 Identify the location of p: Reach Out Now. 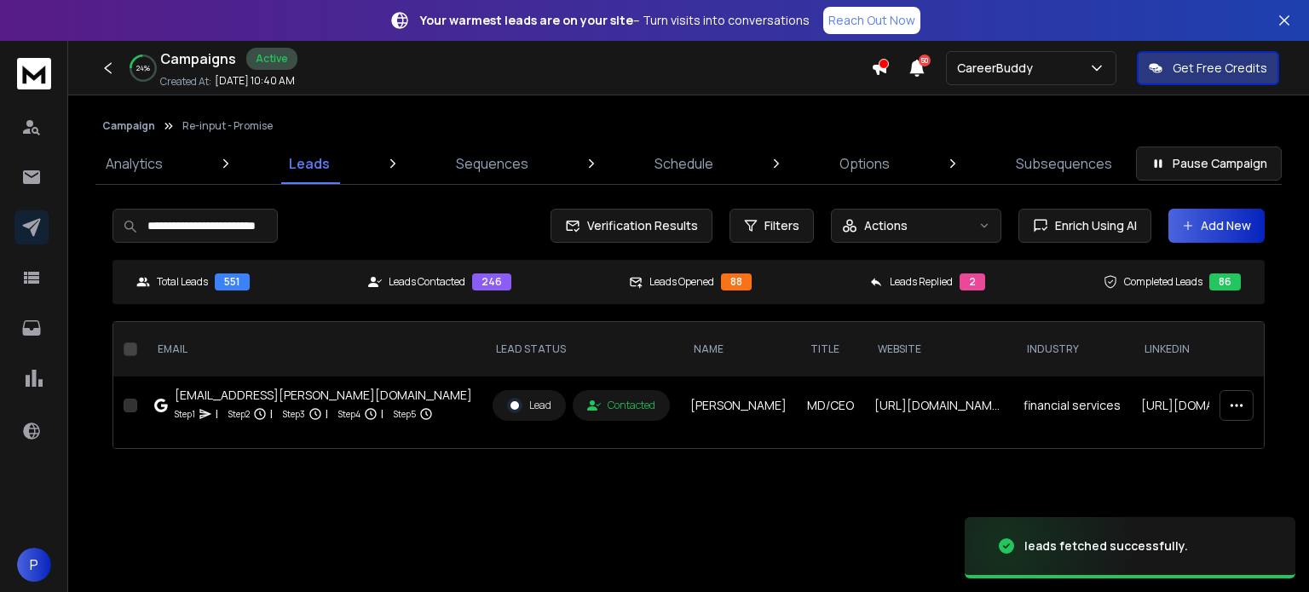
(872, 20).